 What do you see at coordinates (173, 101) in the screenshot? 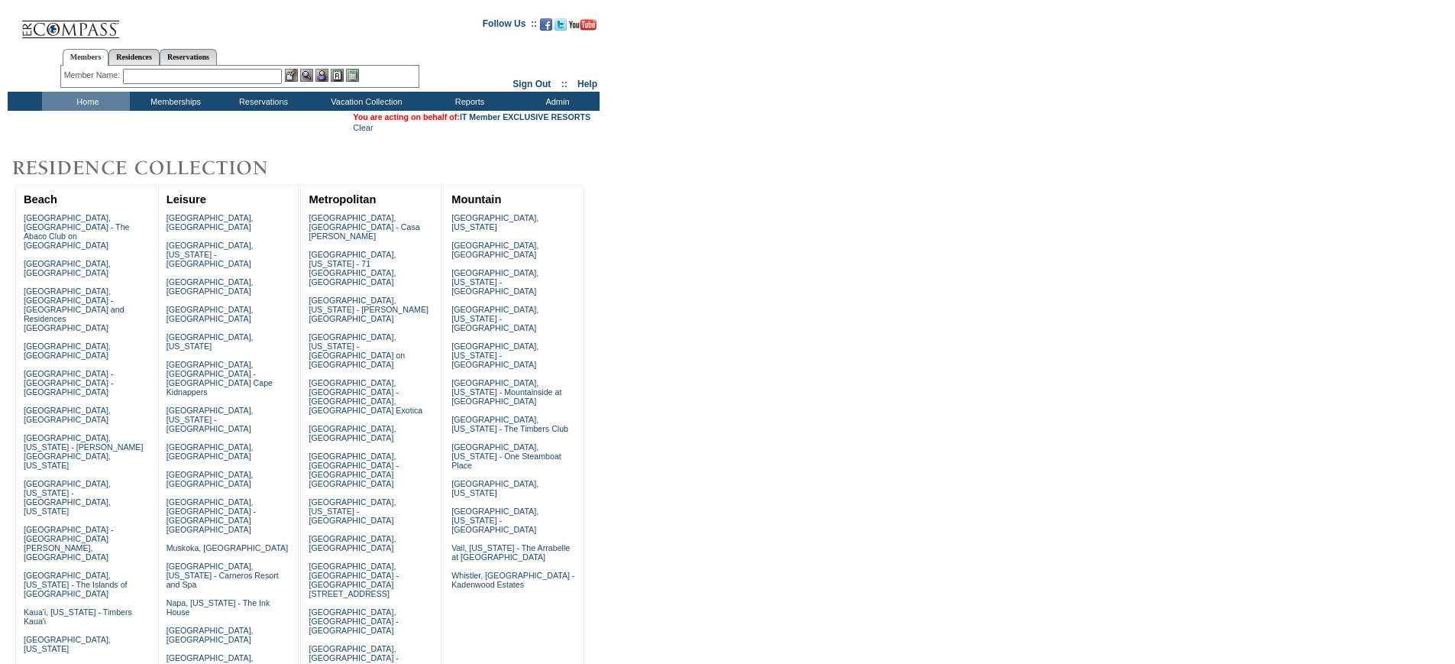
I see `td: Memberships` at bounding box center [173, 101].